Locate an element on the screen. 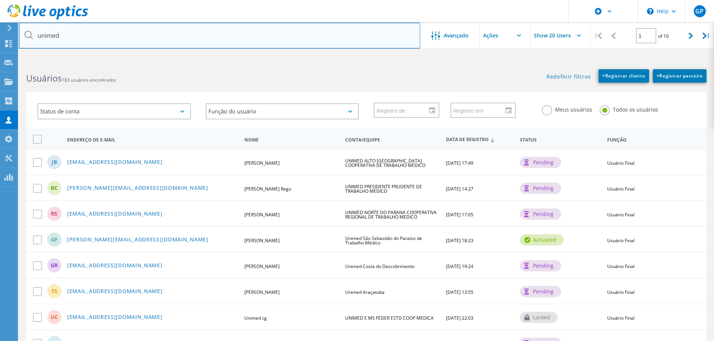  span: Uc is located at coordinates (54, 317).